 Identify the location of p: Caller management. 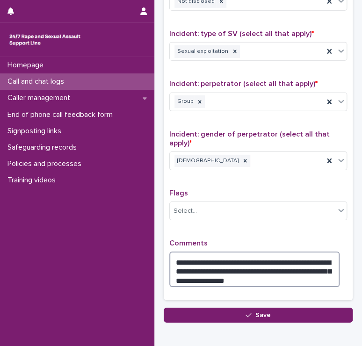
(41, 98).